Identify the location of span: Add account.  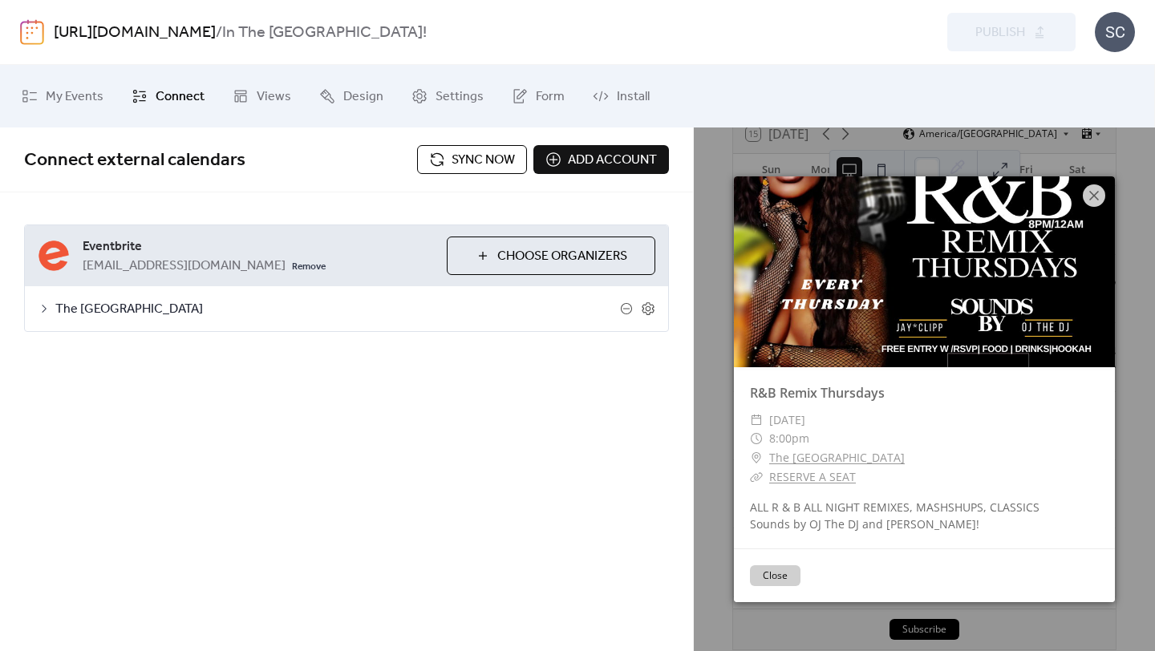
(612, 160).